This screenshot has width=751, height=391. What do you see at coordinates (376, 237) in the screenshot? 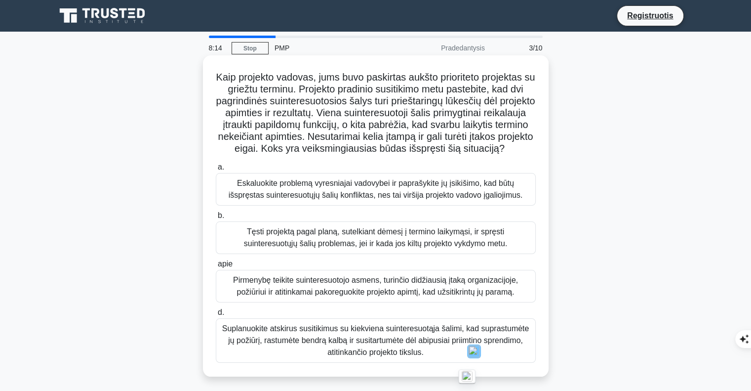
I see `font: Tęsti projektą pagal planą, sutelkiant dėmesį į termino laikymąsi, ir spręsti suinteresuotųjų šal...` at bounding box center [376, 237].